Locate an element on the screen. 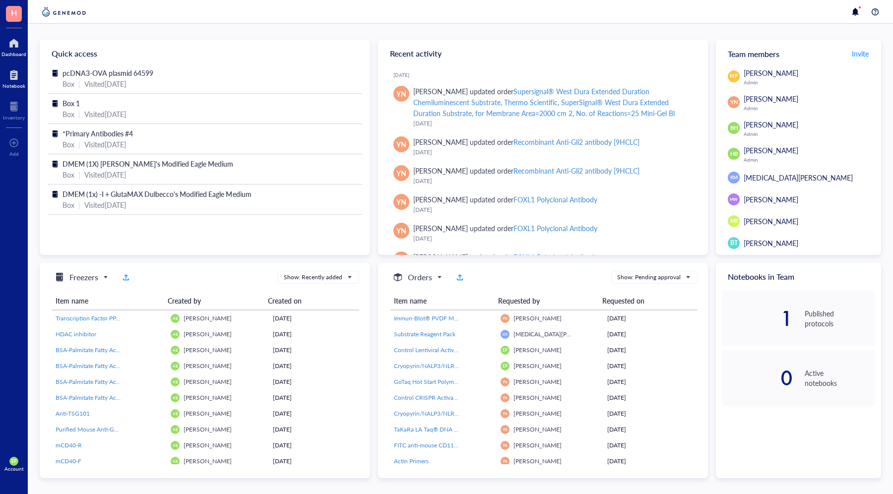  span: *Primary Antibodies #4 is located at coordinates (98, 133).